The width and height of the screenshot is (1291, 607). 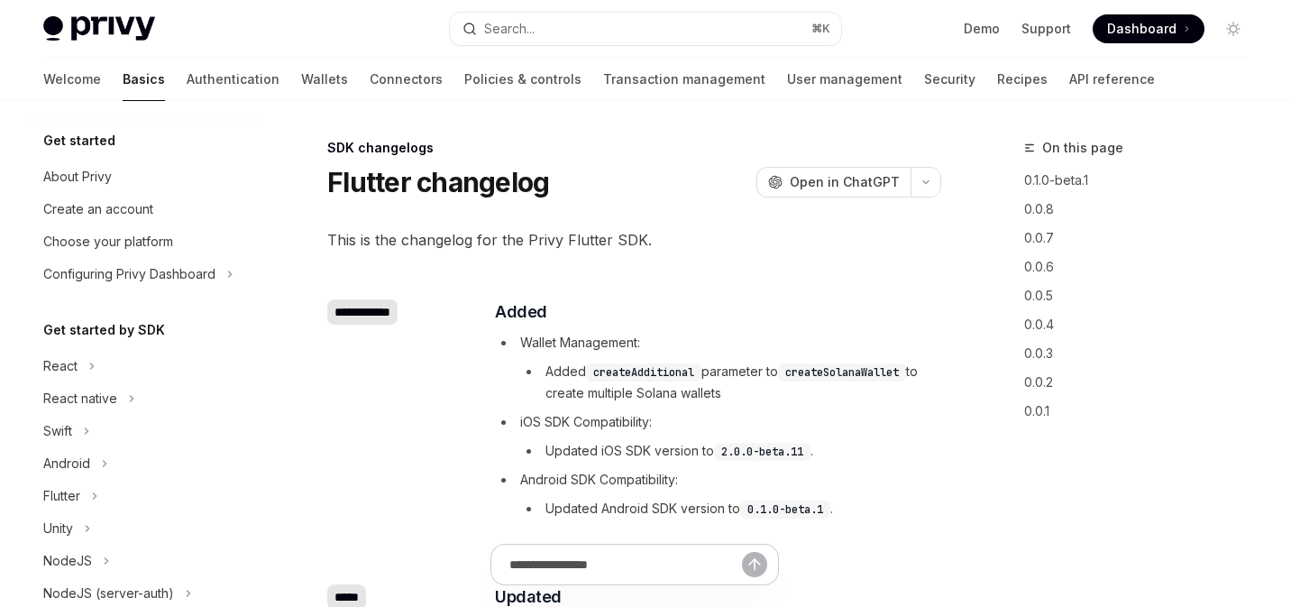 What do you see at coordinates (1143, 411) in the screenshot?
I see `a: 0.0.1` at bounding box center [1143, 411].